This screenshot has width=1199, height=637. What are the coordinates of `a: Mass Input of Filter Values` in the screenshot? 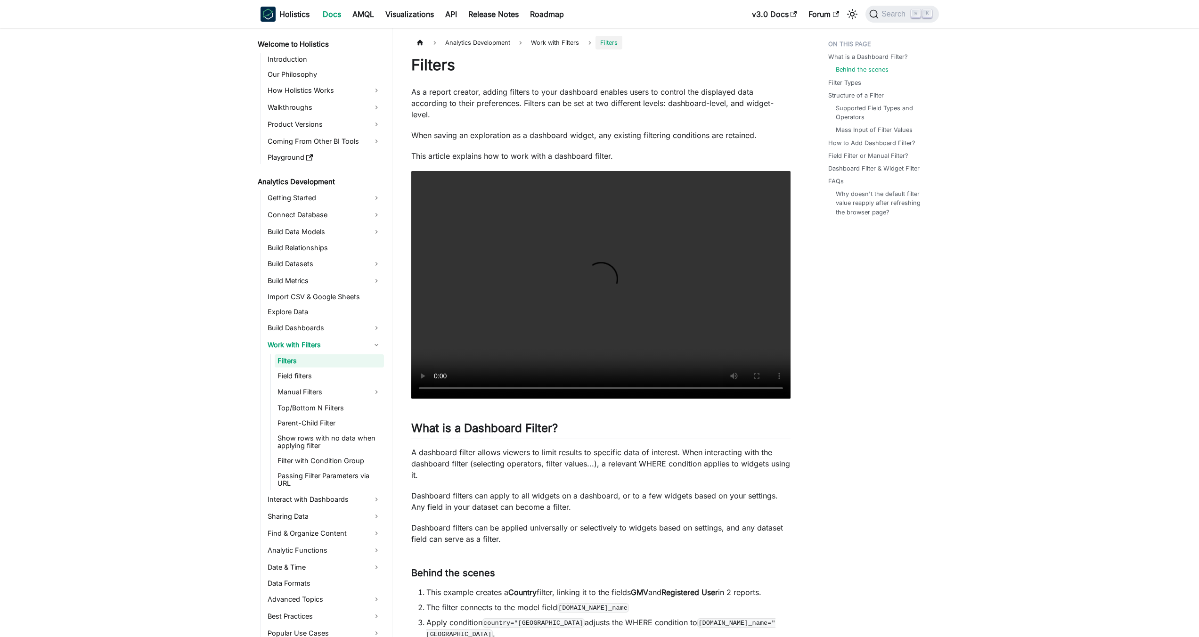 It's located at (874, 130).